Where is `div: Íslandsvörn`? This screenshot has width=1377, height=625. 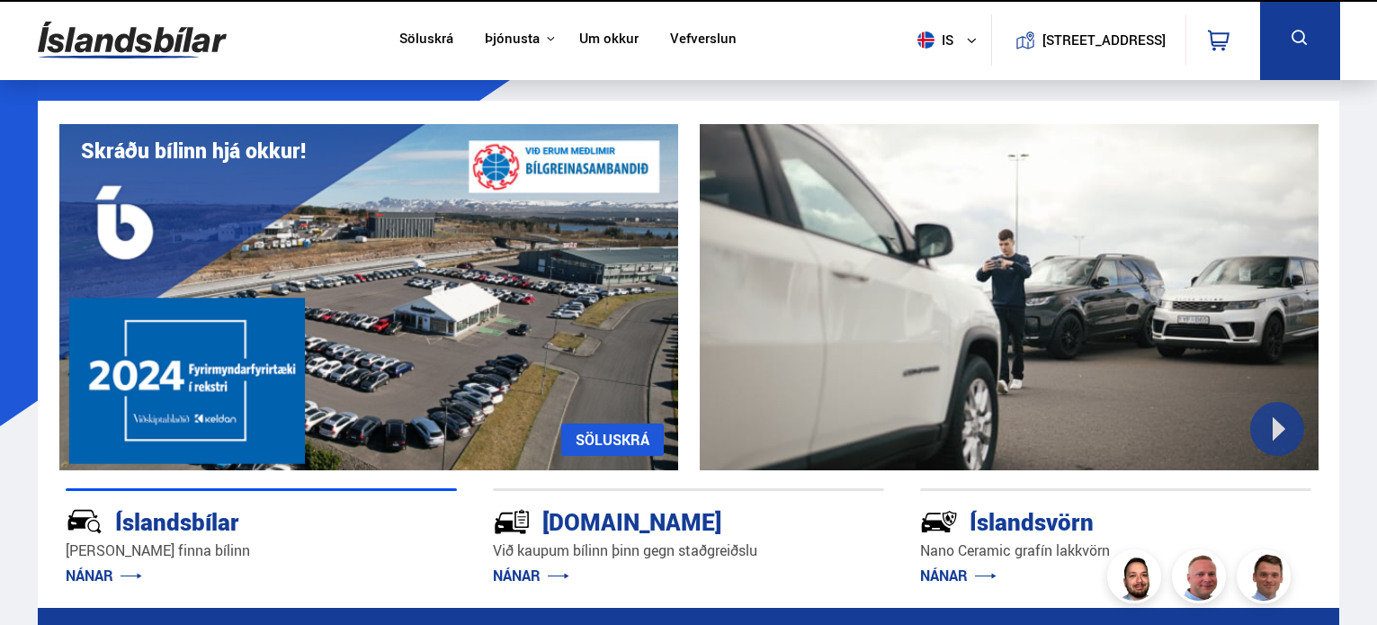
div: Íslandsvörn is located at coordinates (1083, 520).